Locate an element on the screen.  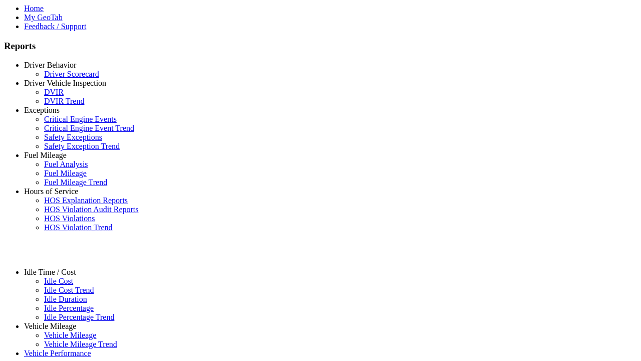
a: DVIR Trend is located at coordinates (64, 101).